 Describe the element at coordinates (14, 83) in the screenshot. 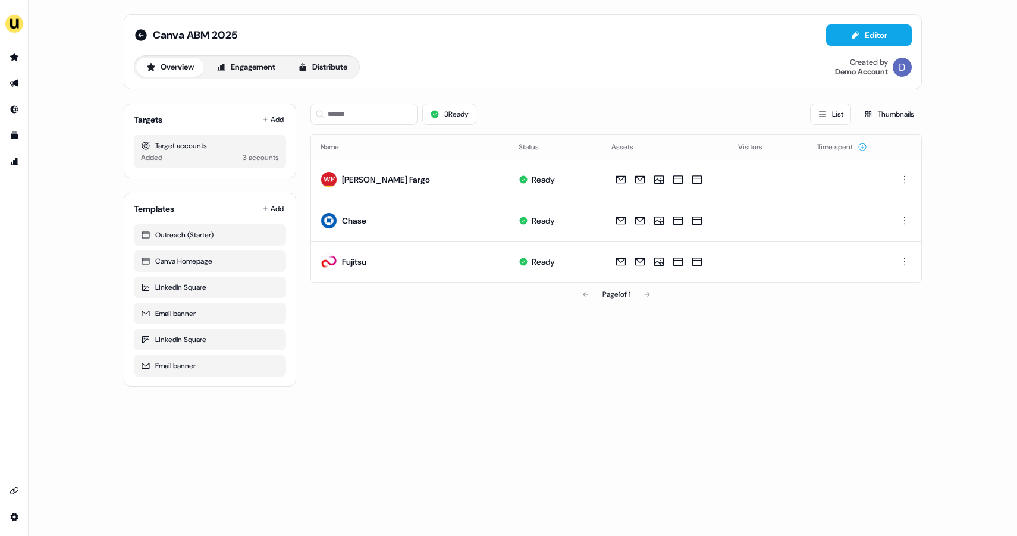

I see `a: Go to outbound experience` at that location.